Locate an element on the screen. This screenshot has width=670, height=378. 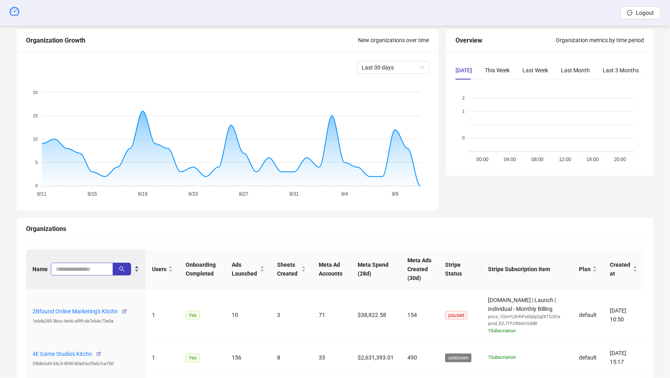
tspan: 8/31 is located at coordinates (295, 193).